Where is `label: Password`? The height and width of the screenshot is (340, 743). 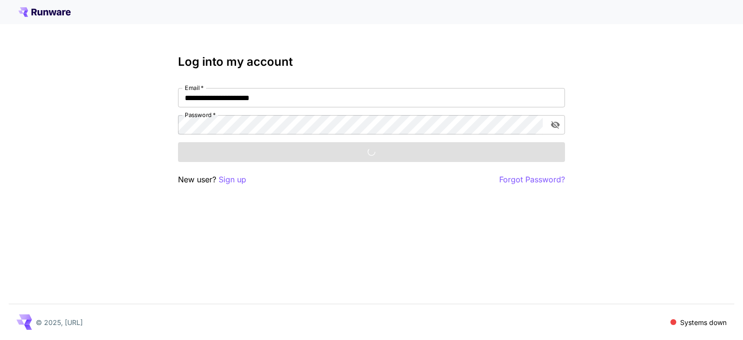 label: Password is located at coordinates (200, 115).